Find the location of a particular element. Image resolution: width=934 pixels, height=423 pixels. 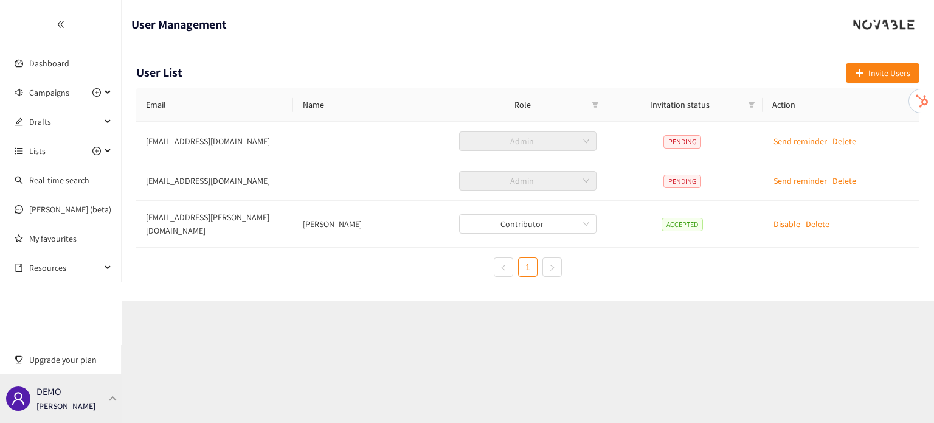

a: Dashboard is located at coordinates (49, 63).